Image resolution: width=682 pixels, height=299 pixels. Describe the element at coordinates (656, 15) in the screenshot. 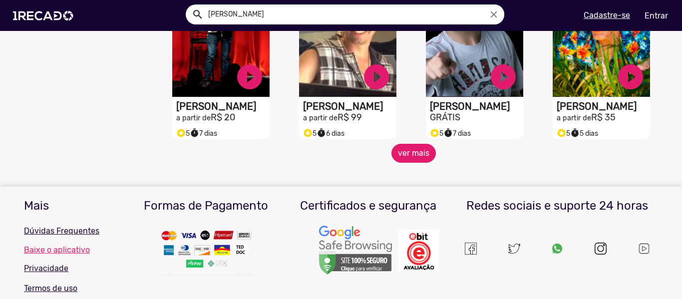

I see `a: Entrar` at that location.